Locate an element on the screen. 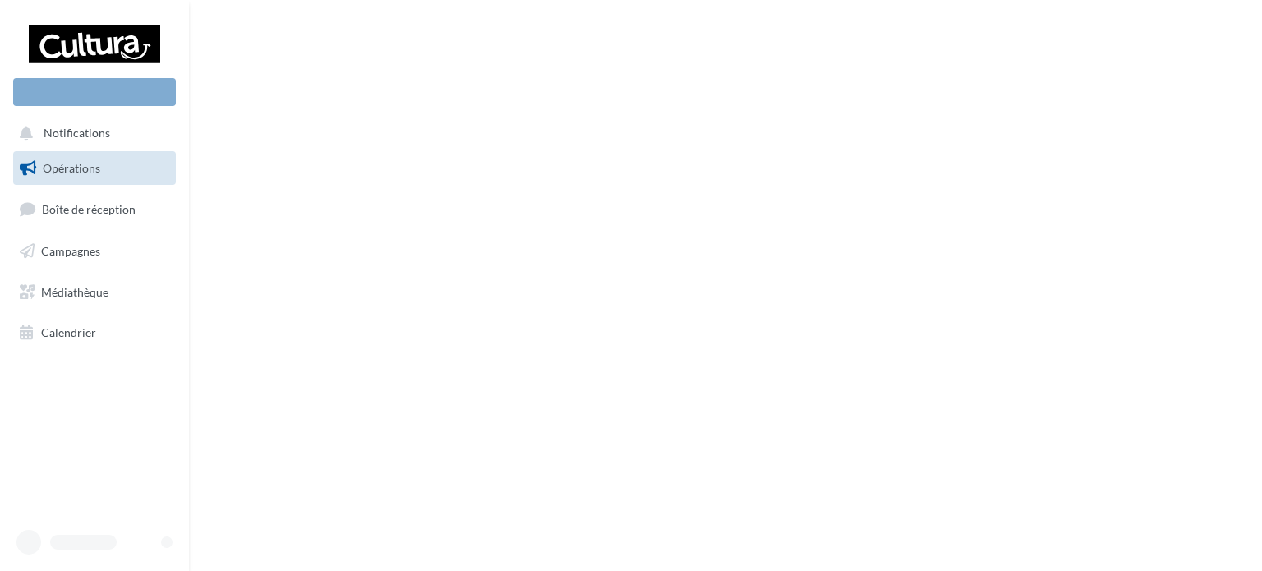 The width and height of the screenshot is (1262, 571). a: Opérations is located at coordinates (95, 168).